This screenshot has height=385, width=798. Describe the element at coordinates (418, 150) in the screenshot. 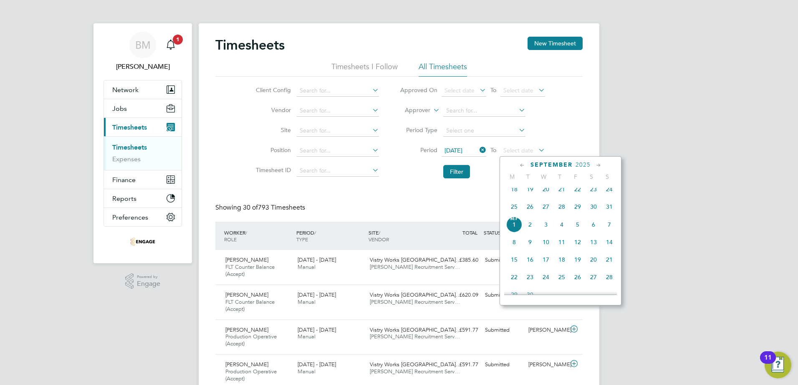

I see `label: Period` at that location.